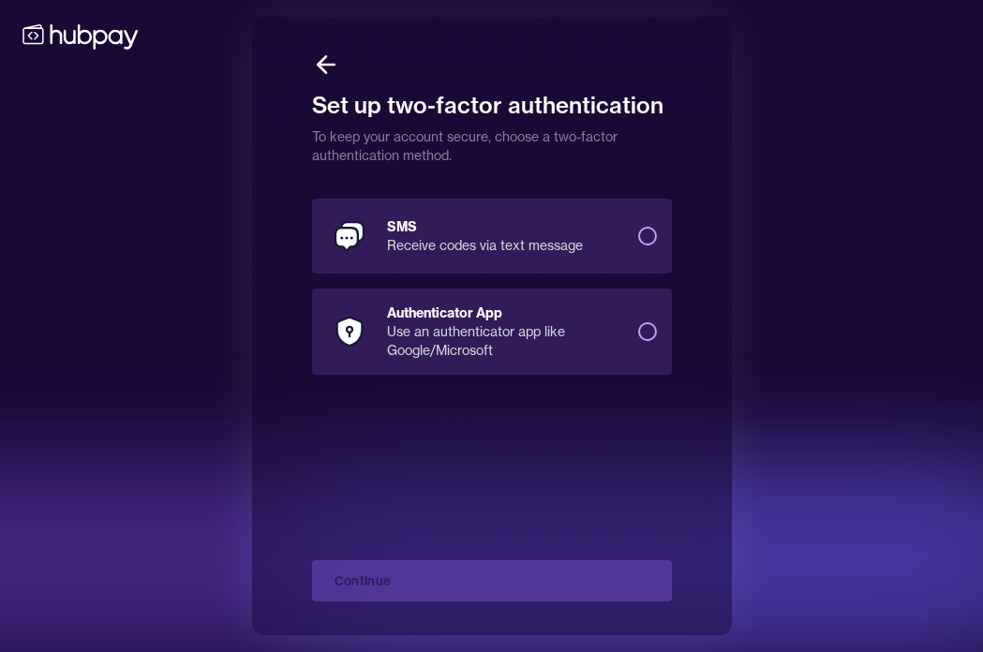 Image resolution: width=983 pixels, height=652 pixels. What do you see at coordinates (505, 246) in the screenshot?
I see `div: Receive codes via text message` at bounding box center [505, 246].